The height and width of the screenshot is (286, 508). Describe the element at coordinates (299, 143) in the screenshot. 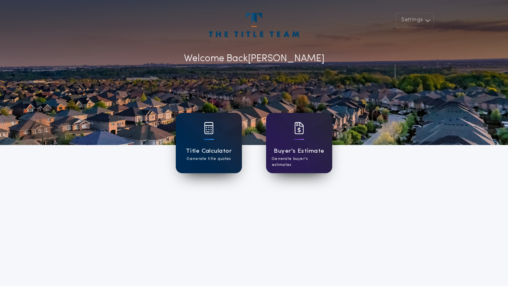

I see `a: card iconBuyer's EstimateGenerate buyer's estimates` at that location.